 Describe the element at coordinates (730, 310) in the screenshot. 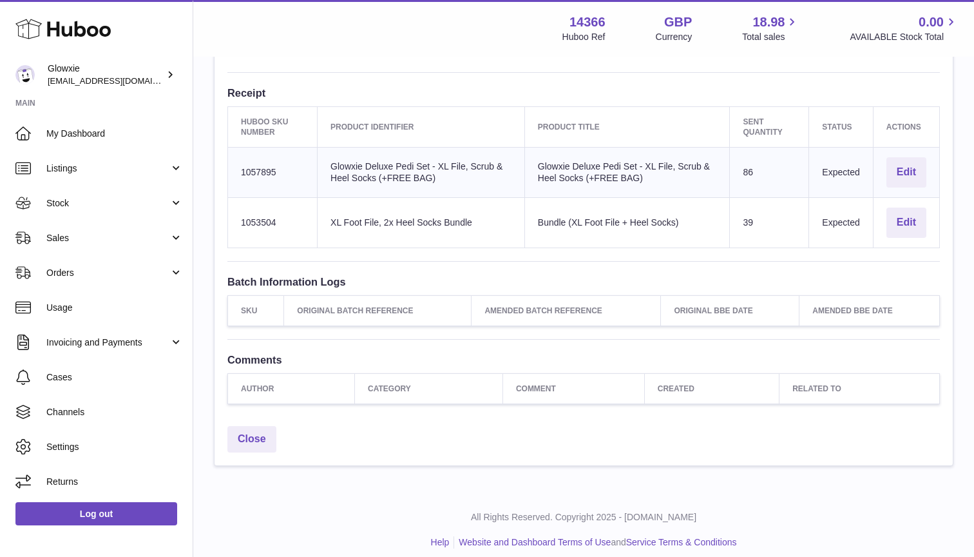

I see `th: Original BBE Date` at that location.